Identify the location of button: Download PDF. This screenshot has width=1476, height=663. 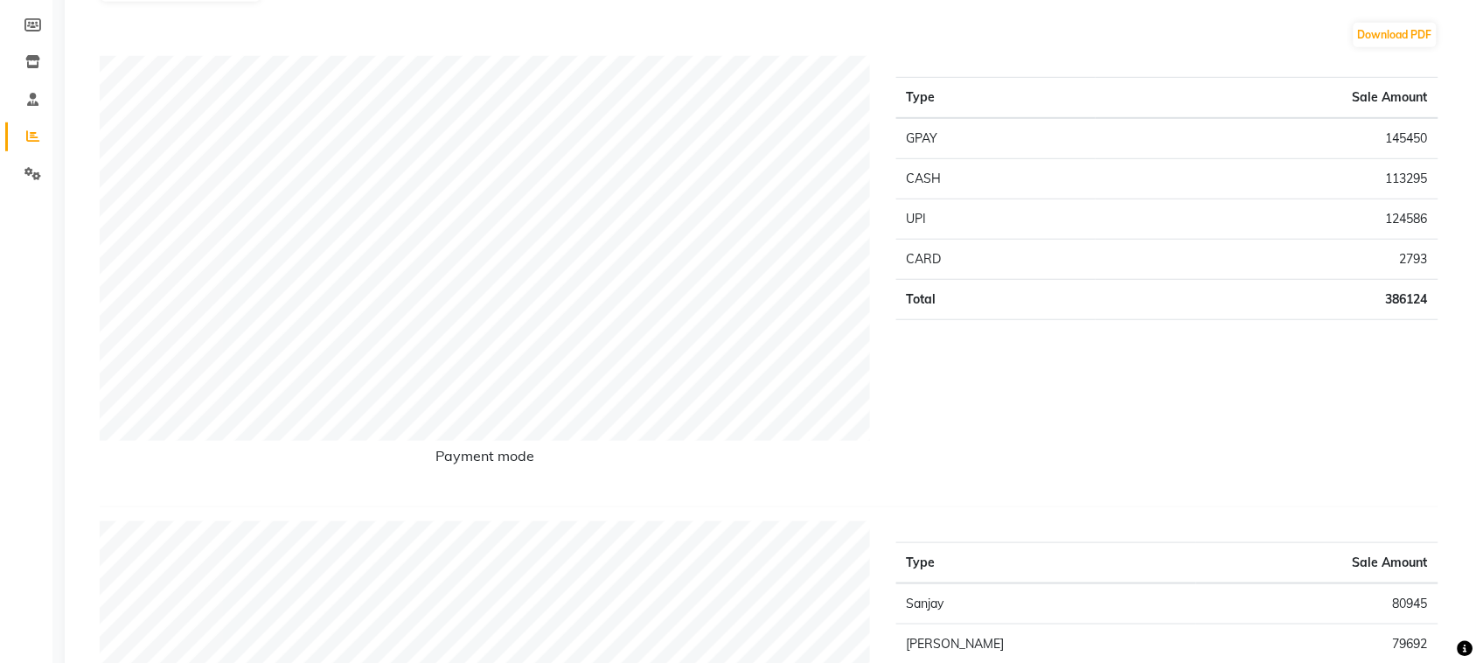
(1395, 35).